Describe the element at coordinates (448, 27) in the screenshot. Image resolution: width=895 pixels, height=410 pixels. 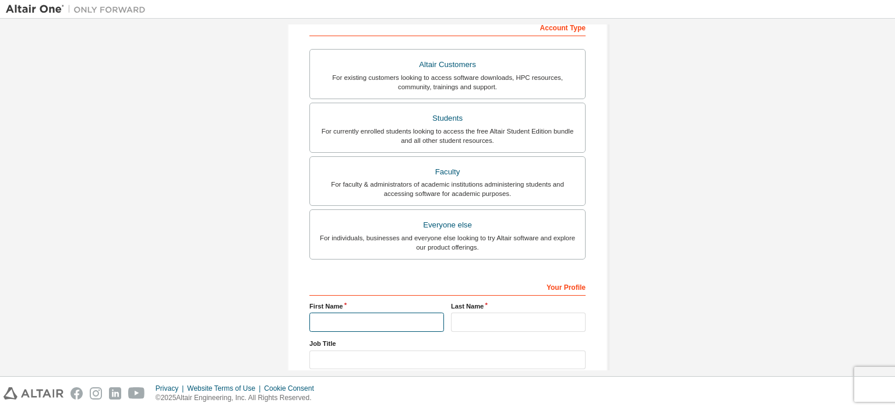
I see `div: Account Type` at that location.